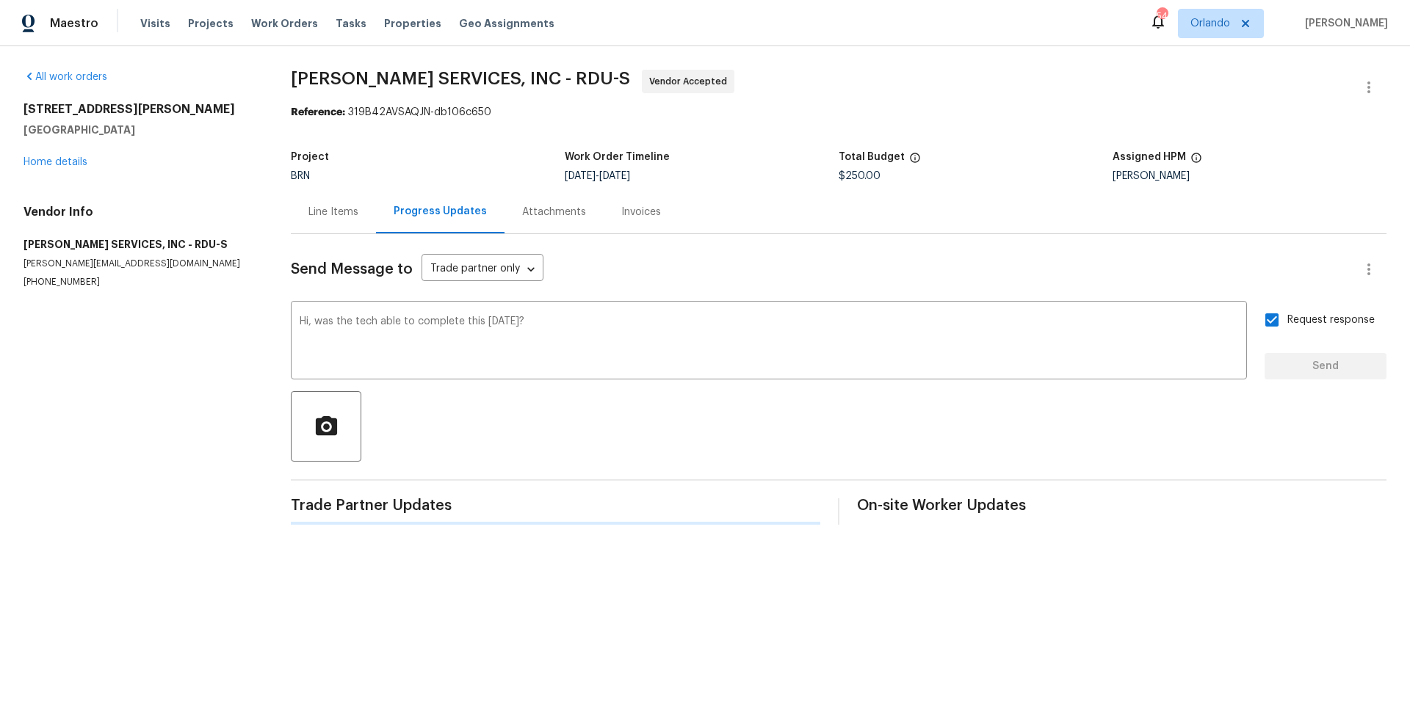 The image size is (1410, 703). I want to click on span: Geo Assignments, so click(507, 23).